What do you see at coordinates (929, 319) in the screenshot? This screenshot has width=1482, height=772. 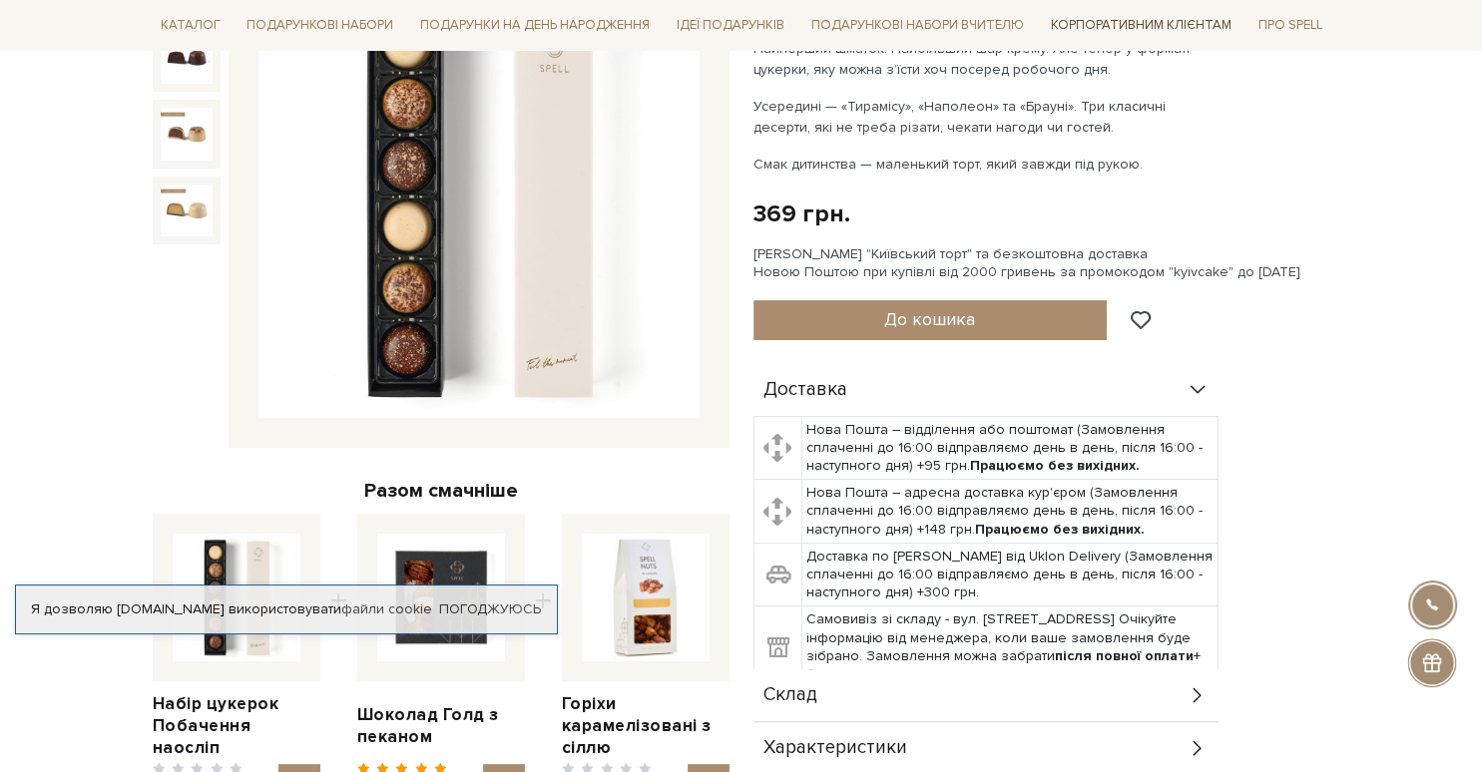 I see `span: До кошика` at bounding box center [929, 319].